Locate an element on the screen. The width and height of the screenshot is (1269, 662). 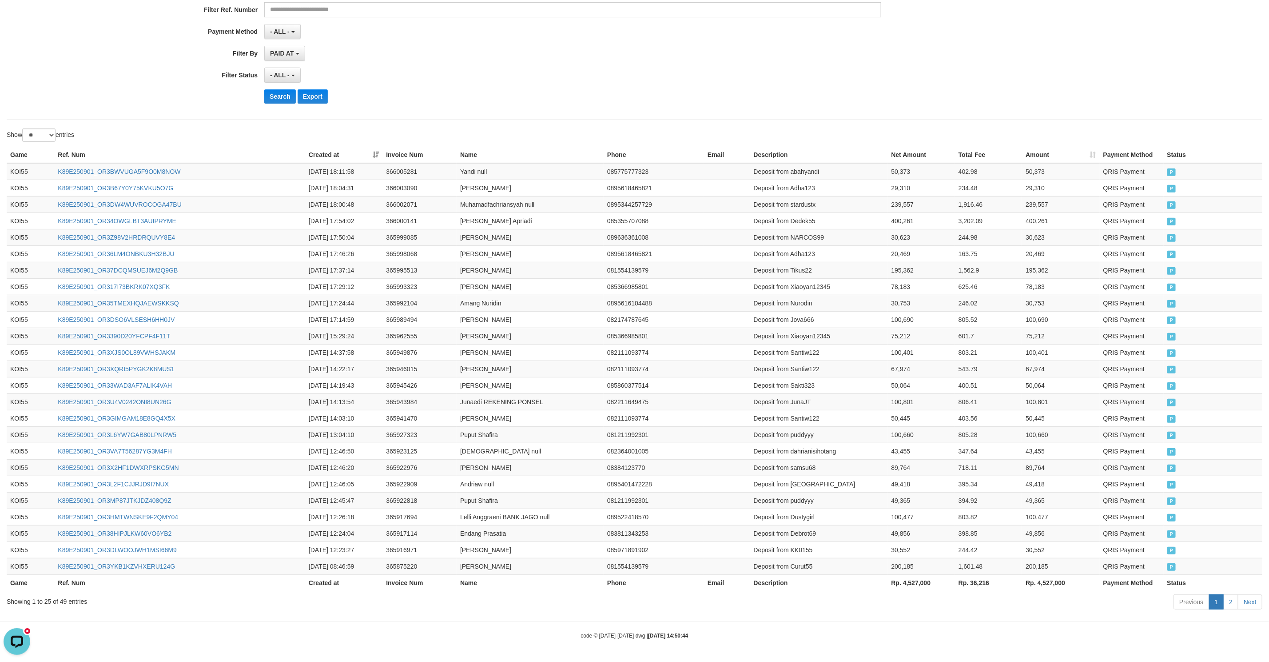
td: Deposit from JunaJT is located at coordinates (819, 401).